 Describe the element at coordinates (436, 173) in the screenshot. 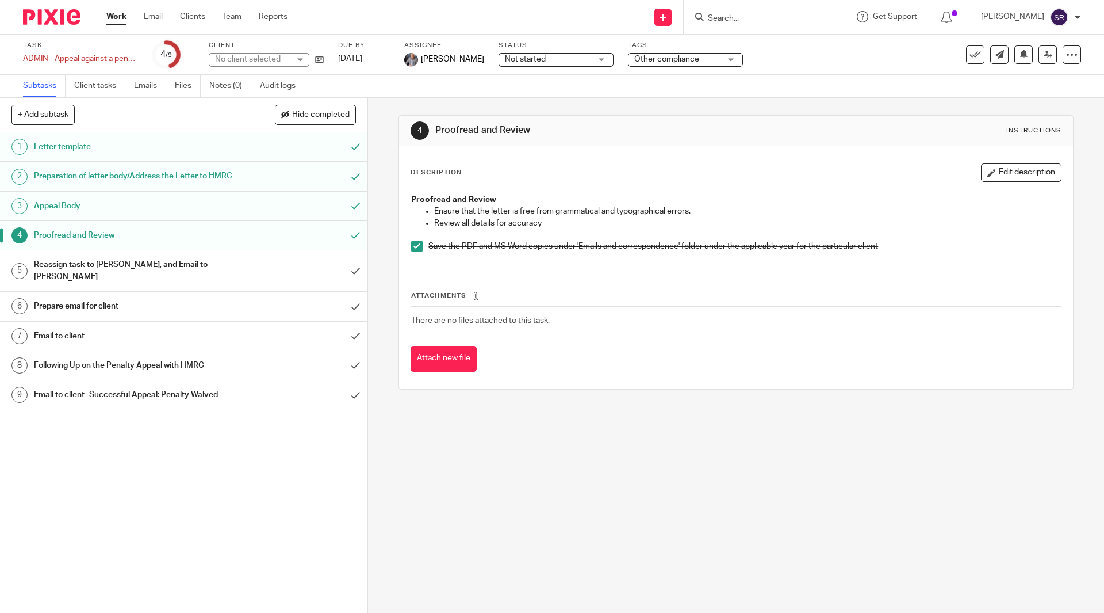

I see `p: Description` at that location.